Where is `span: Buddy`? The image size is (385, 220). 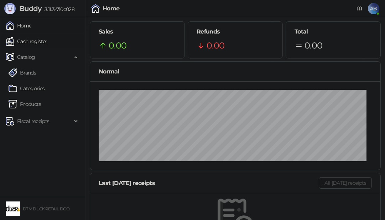
span: Buddy is located at coordinates (30, 9).